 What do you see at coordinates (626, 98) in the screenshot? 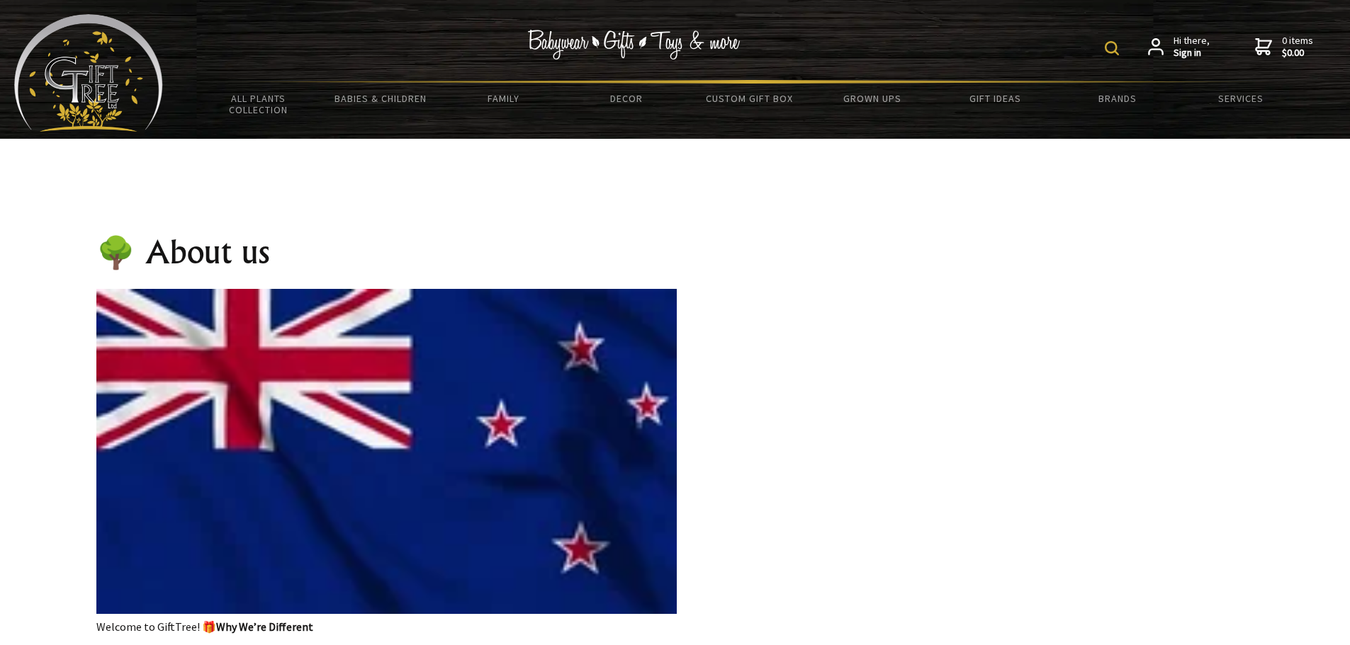
I see `a: Decor` at bounding box center [626, 98].